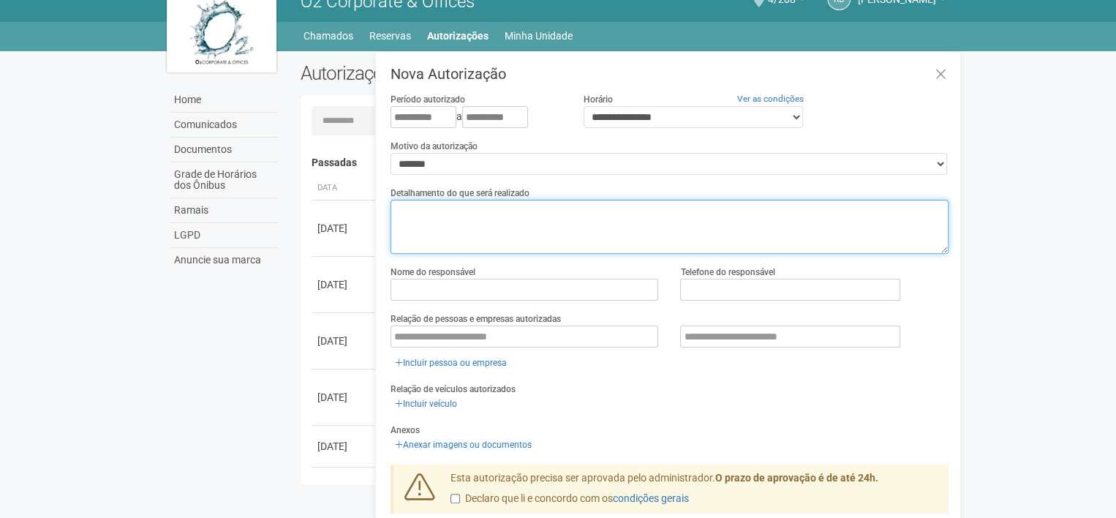 The height and width of the screenshot is (518, 1116). I want to click on div: a, so click(476, 117).